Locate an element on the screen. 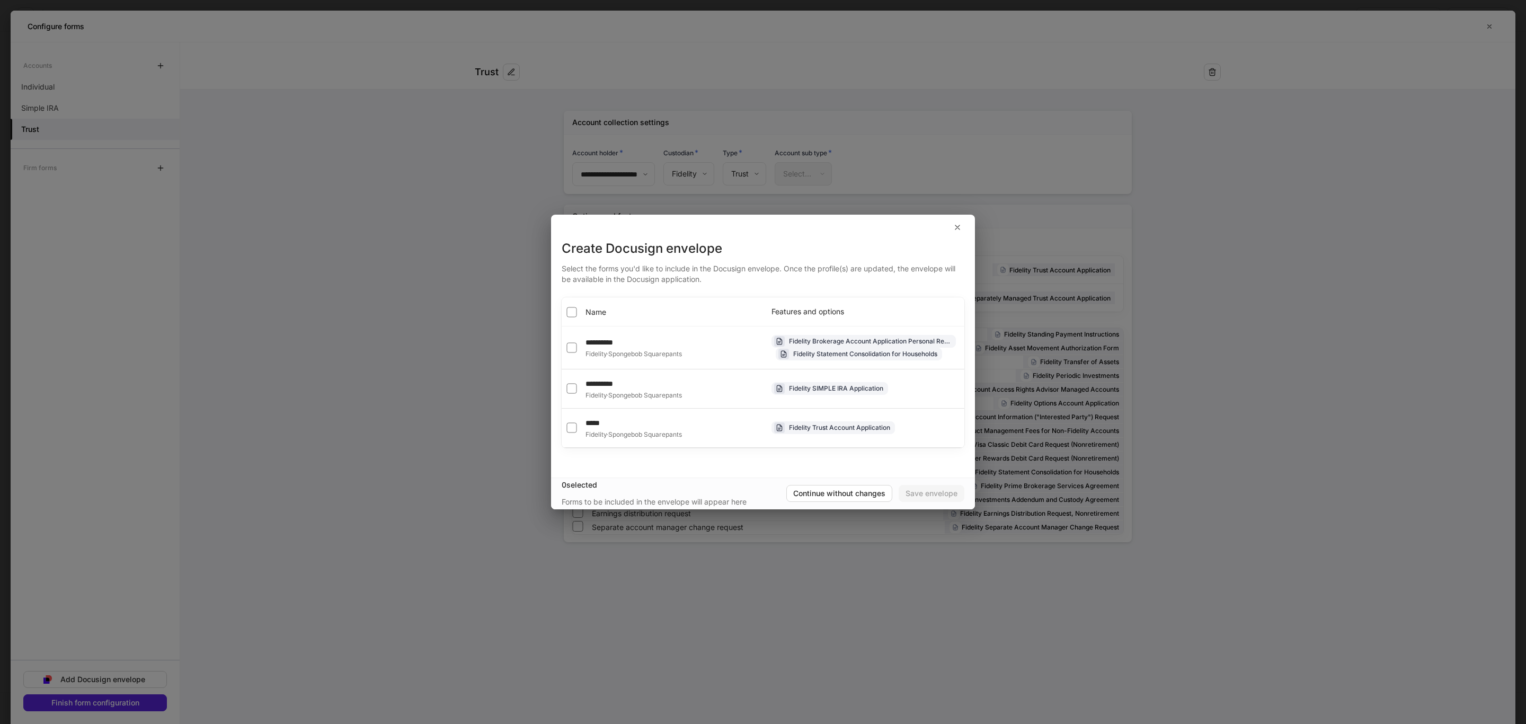 Image resolution: width=1526 pixels, height=724 pixels. div: Continue without changes is located at coordinates (839, 493).